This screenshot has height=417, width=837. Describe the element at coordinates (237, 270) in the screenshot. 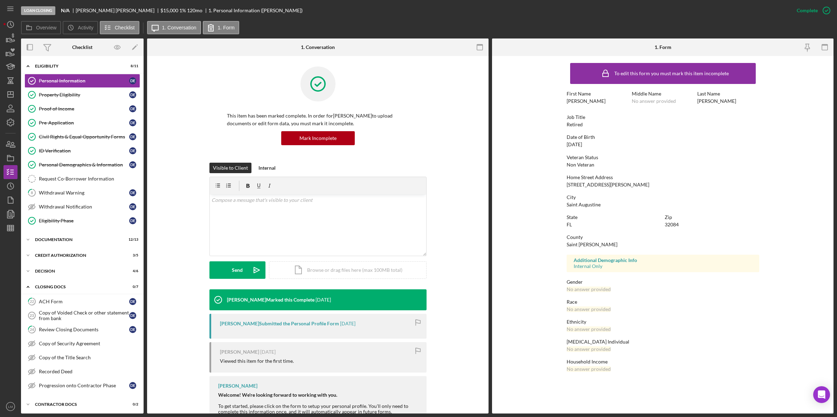

I see `div: Send` at that location.